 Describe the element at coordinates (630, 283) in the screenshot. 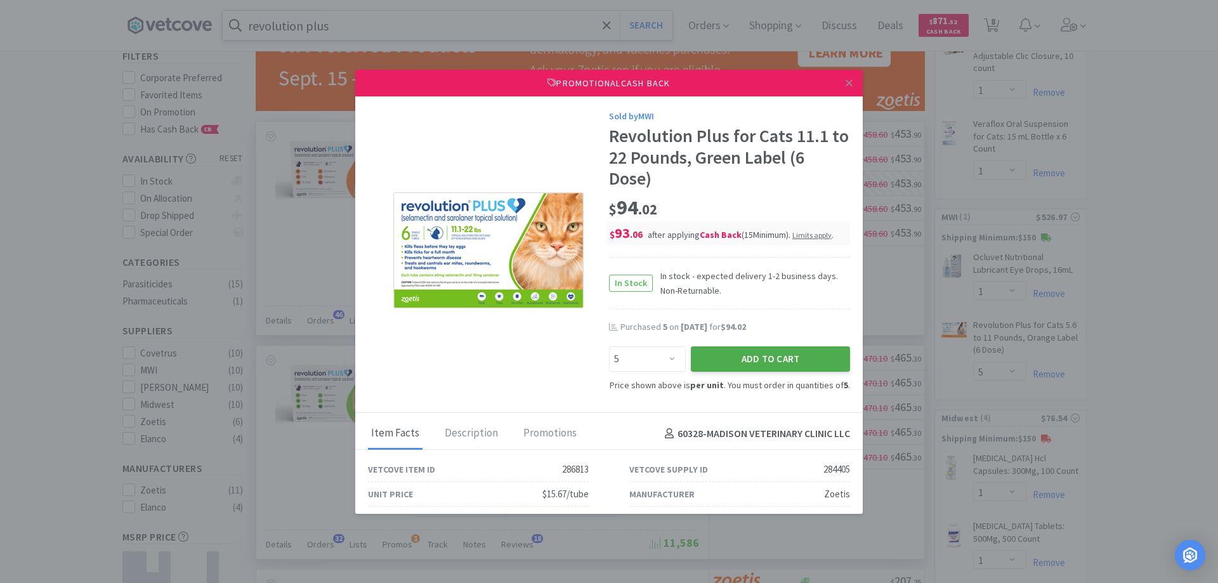

I see `span: In Stock` at that location.